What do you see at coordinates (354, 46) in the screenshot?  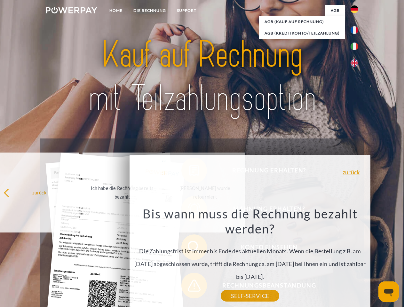 I see `img: it` at bounding box center [354, 46].